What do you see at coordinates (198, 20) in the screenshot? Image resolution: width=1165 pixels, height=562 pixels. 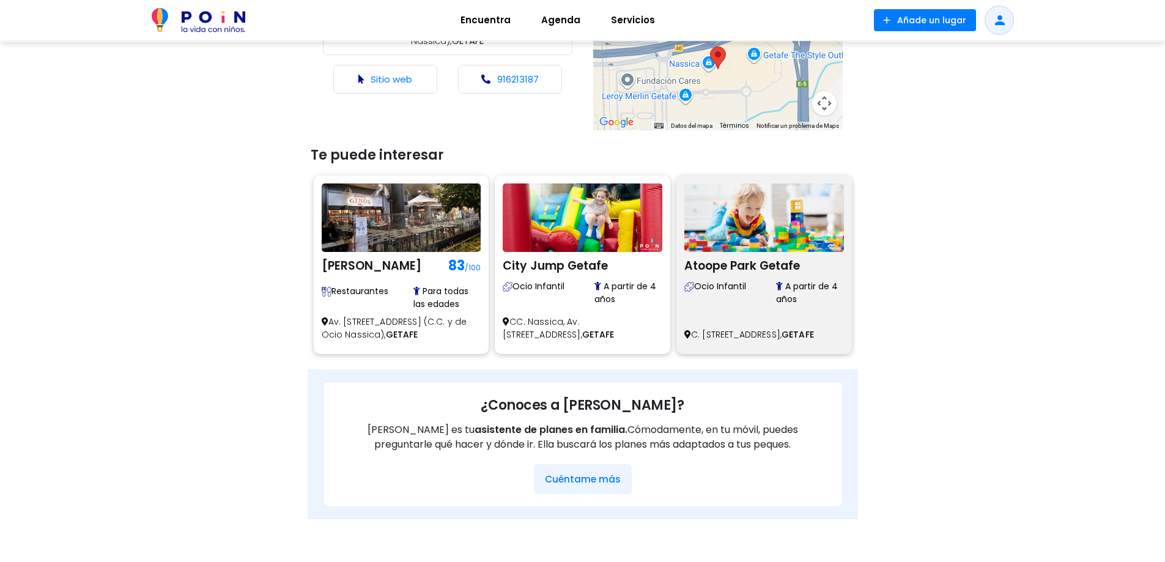 I see `img: POiN` at bounding box center [198, 20].